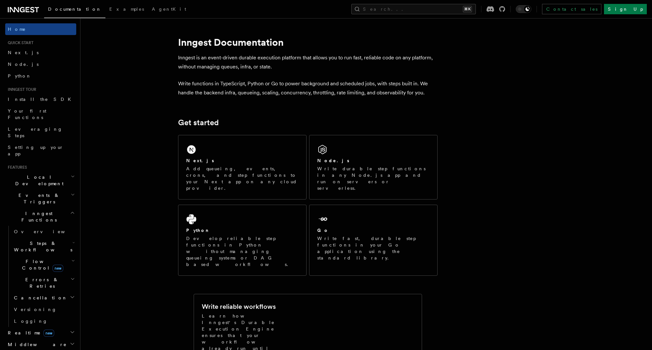 This screenshot has width=652, height=350. What do you see at coordinates (414, 9) in the screenshot?
I see `button: Search...⌘K` at bounding box center [414, 9].